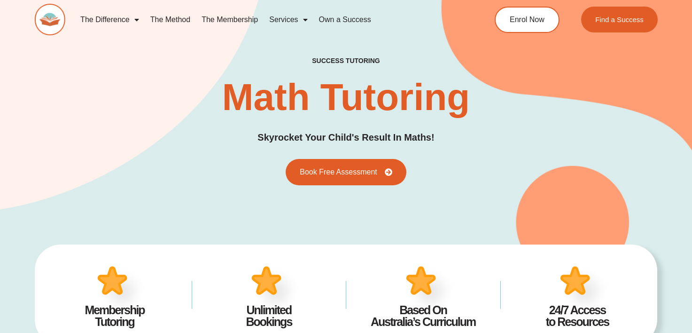  What do you see at coordinates (527, 20) in the screenshot?
I see `span: Enrol Now` at bounding box center [527, 20].